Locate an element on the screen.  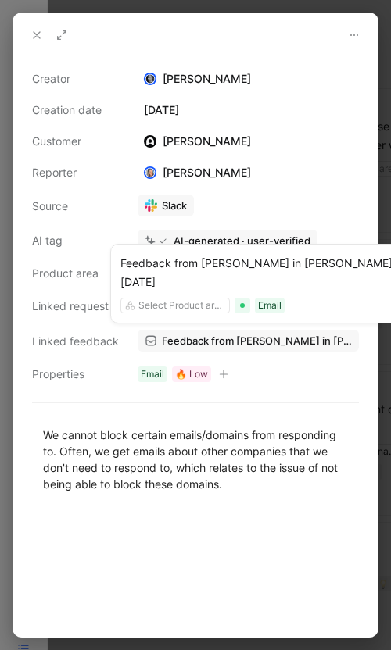
div: Properties is located at coordinates (75, 374).